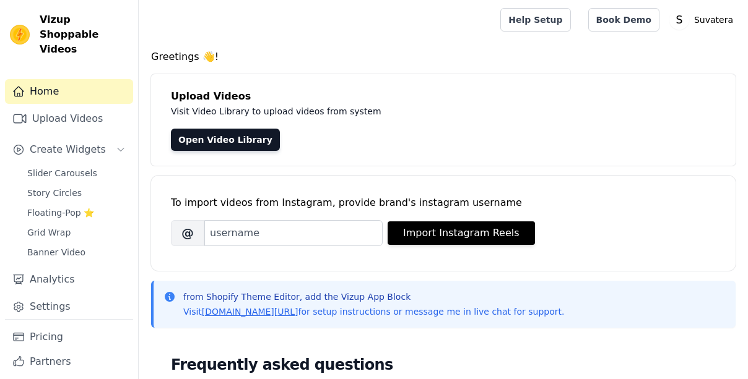  I want to click on a: Home, so click(69, 92).